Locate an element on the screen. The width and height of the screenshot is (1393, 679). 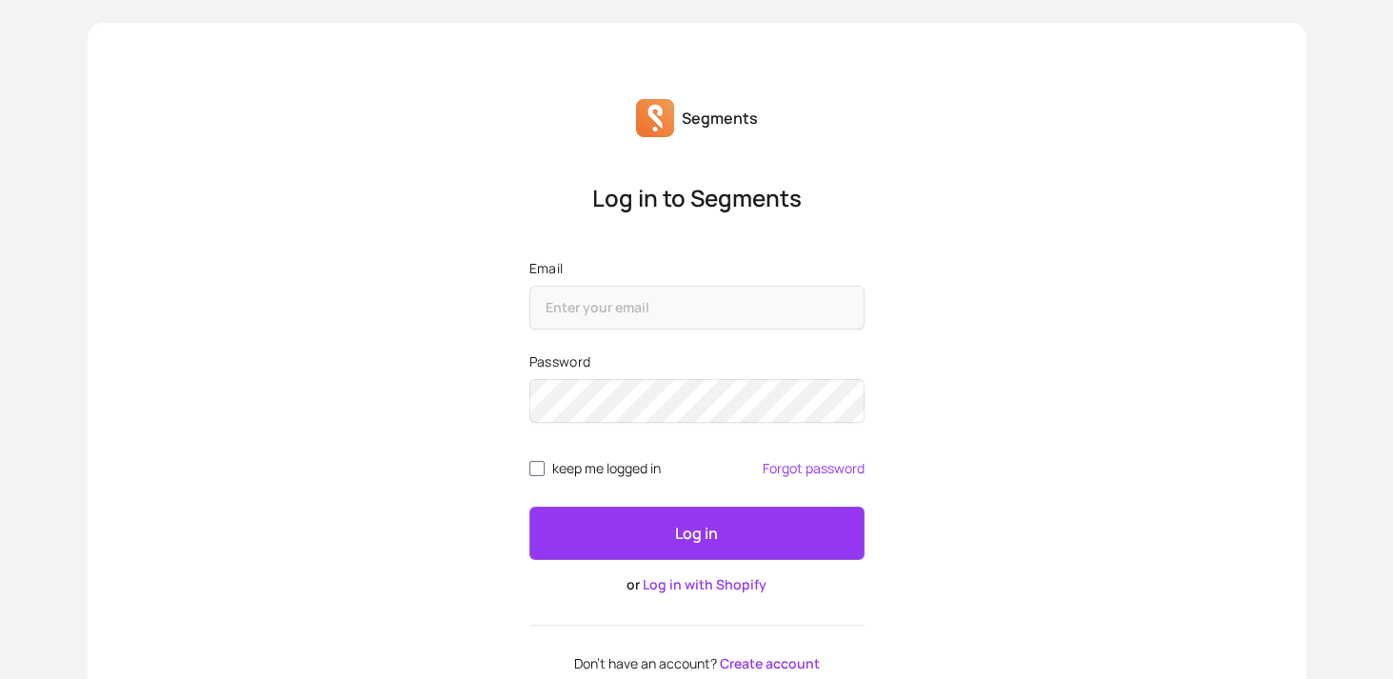
a: Log in with Shopify is located at coordinates (705, 584).